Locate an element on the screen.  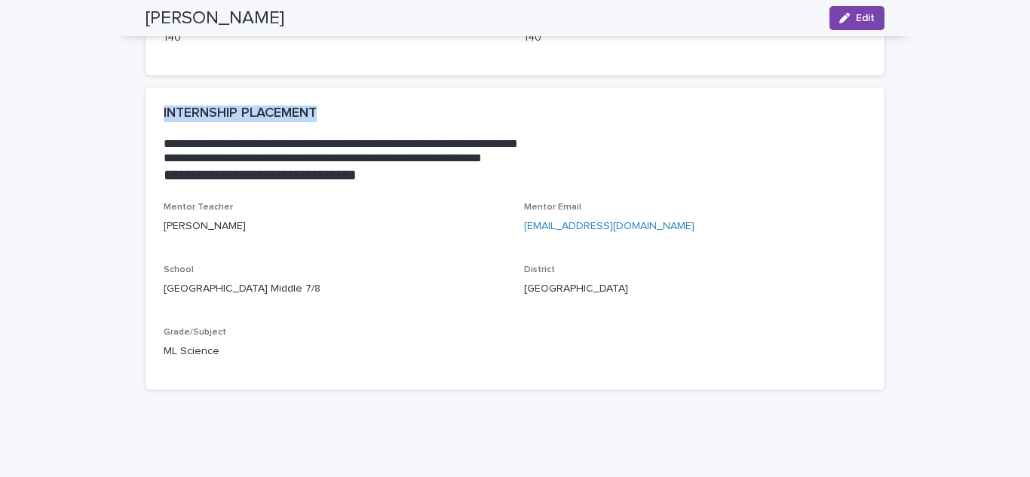
span: Mentor Teacher is located at coordinates (198, 207).